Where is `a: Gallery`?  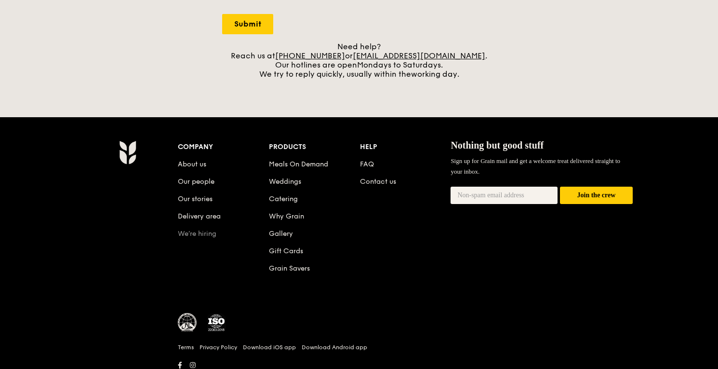
a: Gallery is located at coordinates (281, 233).